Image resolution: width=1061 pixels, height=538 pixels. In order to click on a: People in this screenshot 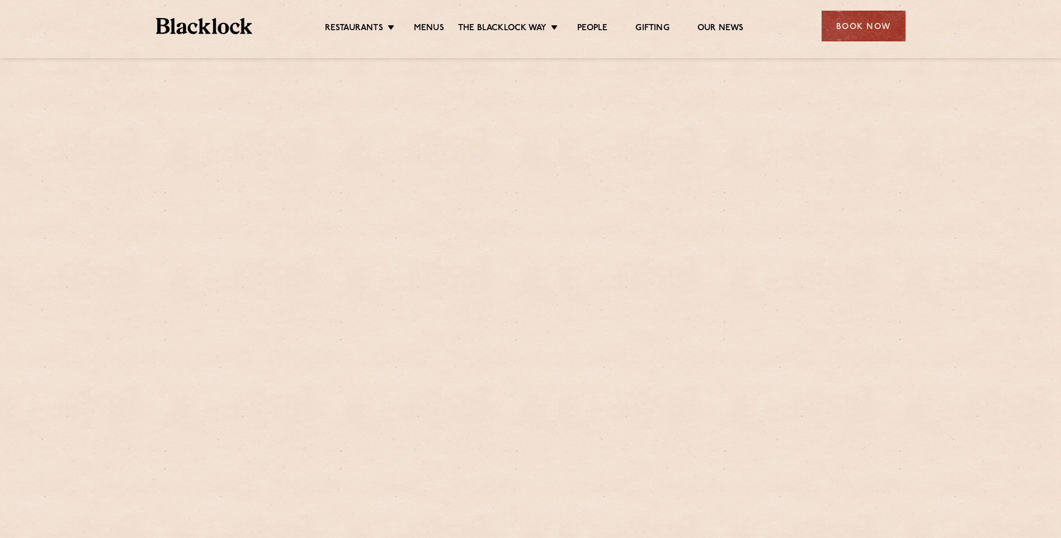, I will do `click(592, 29)`.